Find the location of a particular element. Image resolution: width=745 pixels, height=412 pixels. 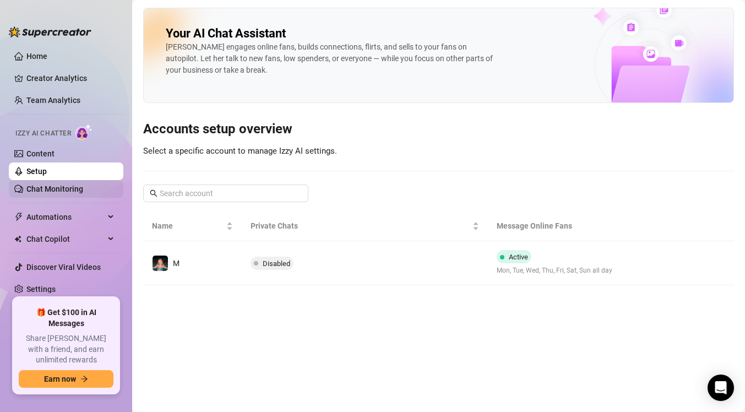

span: arrow-right is located at coordinates (84, 379).